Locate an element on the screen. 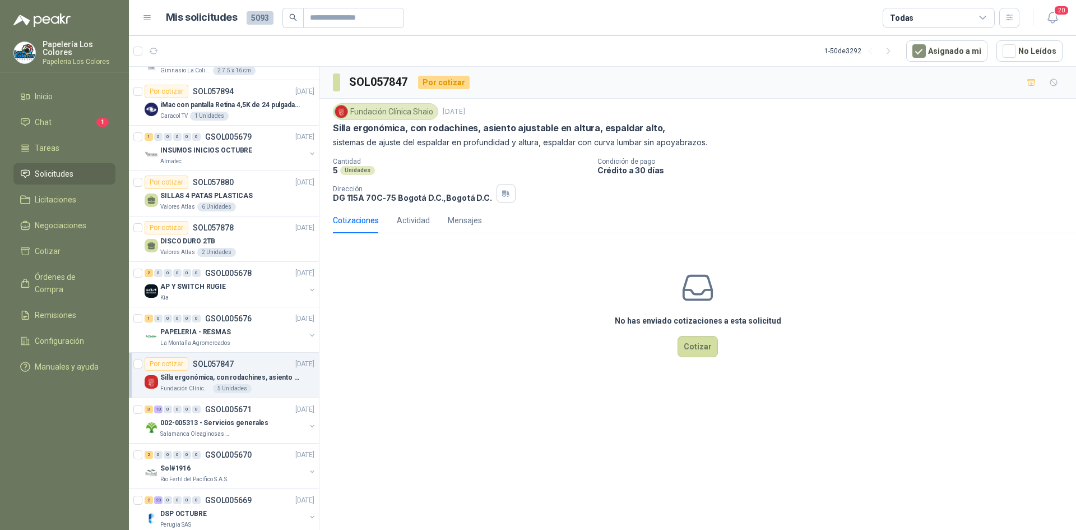  p: SOL057894 is located at coordinates (213, 91).